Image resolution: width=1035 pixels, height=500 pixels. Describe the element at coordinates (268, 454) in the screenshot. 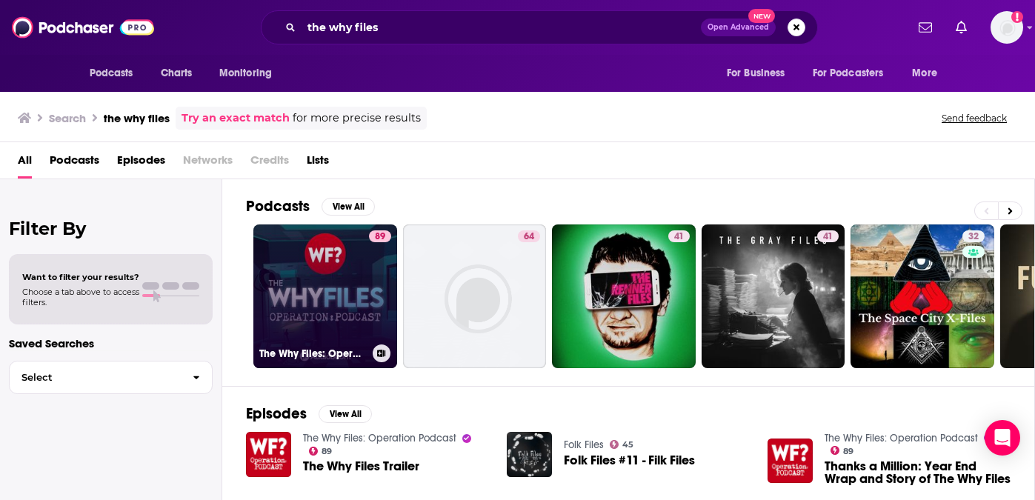

I see `img: The Why Files Trailer` at that location.